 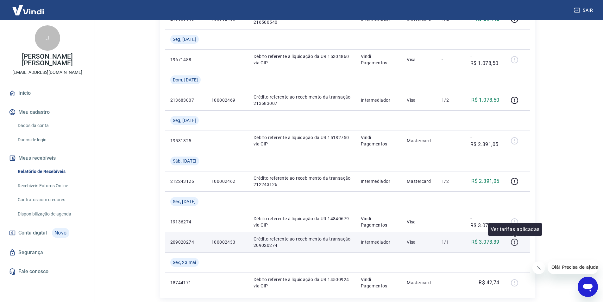 I want to click on p: 100002433, so click(x=227, y=242).